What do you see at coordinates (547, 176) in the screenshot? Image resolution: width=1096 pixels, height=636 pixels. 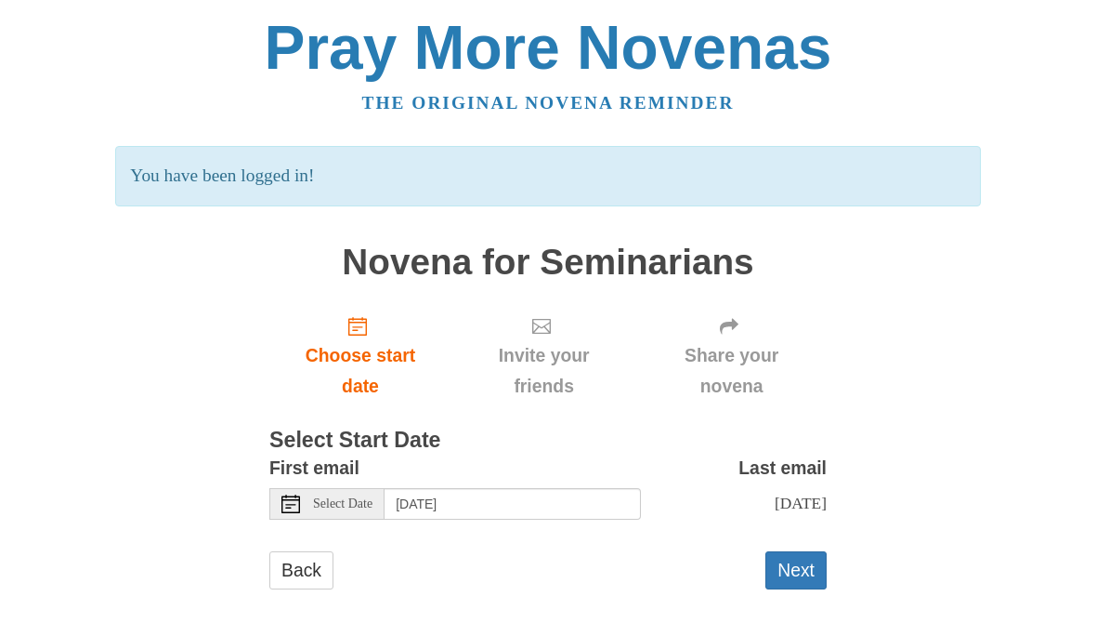 I see `p: You have been logged in!` at bounding box center [547, 176].